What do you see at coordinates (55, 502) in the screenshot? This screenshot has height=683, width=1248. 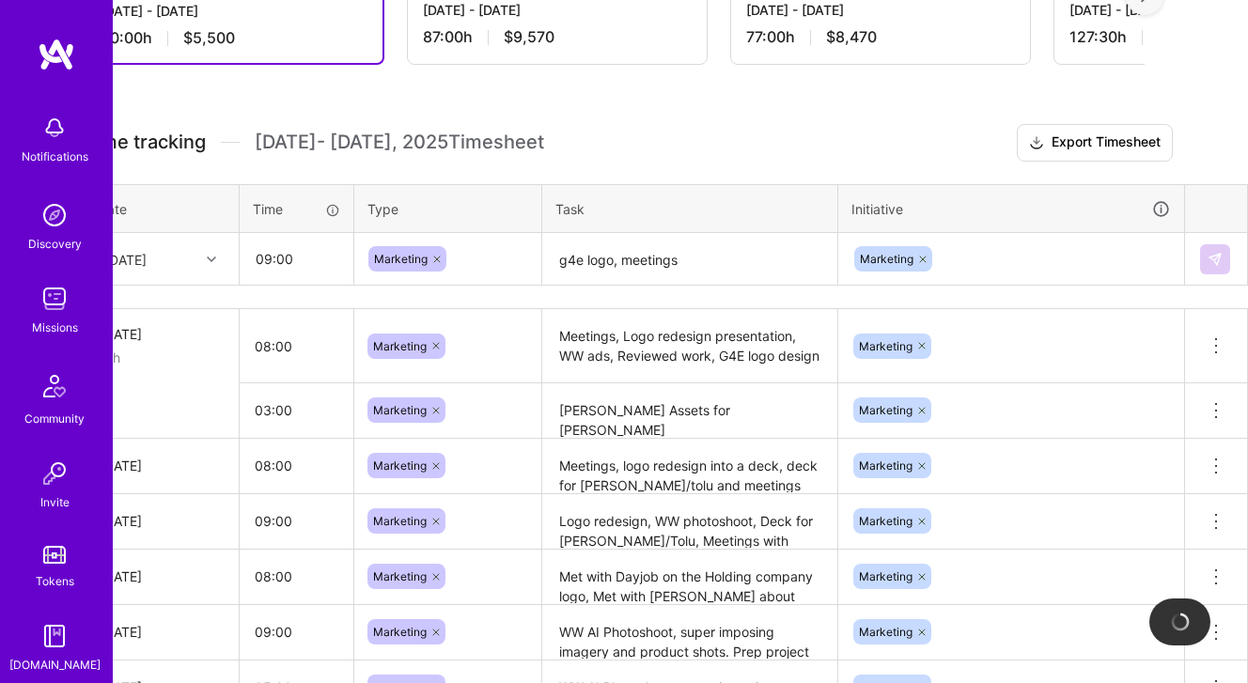 I see `div: Invite` at bounding box center [55, 502].